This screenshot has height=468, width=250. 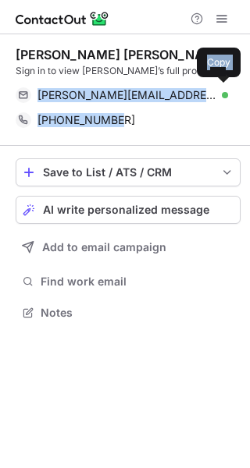 What do you see at coordinates (137, 282) in the screenshot?
I see `span: Find work email` at bounding box center [137, 282].